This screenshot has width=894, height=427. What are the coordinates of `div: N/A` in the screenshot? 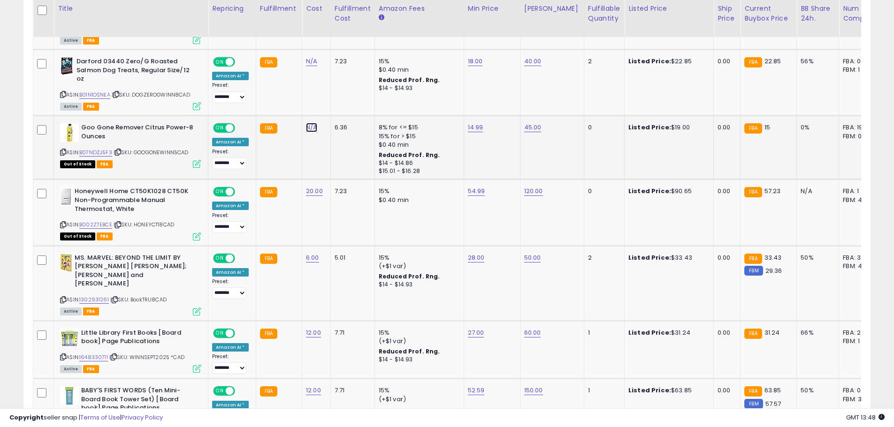 It's located at (816, 191).